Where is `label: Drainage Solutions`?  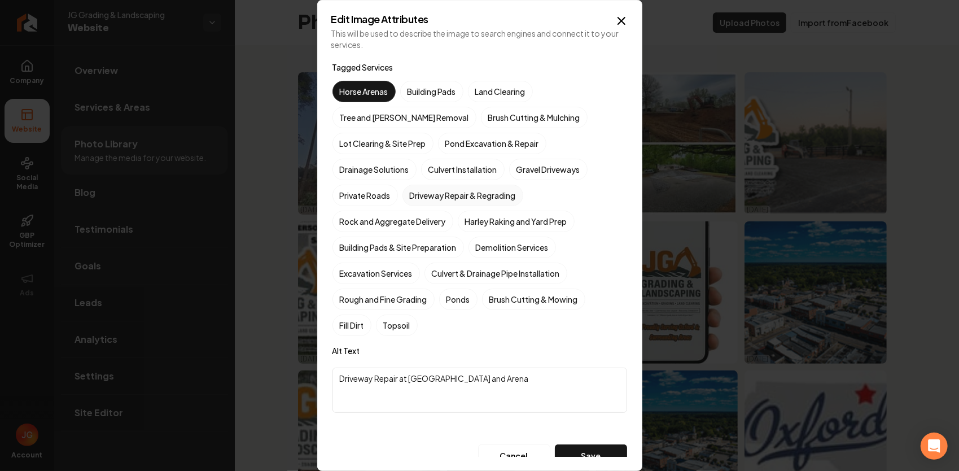 label: Drainage Solutions is located at coordinates (374, 169).